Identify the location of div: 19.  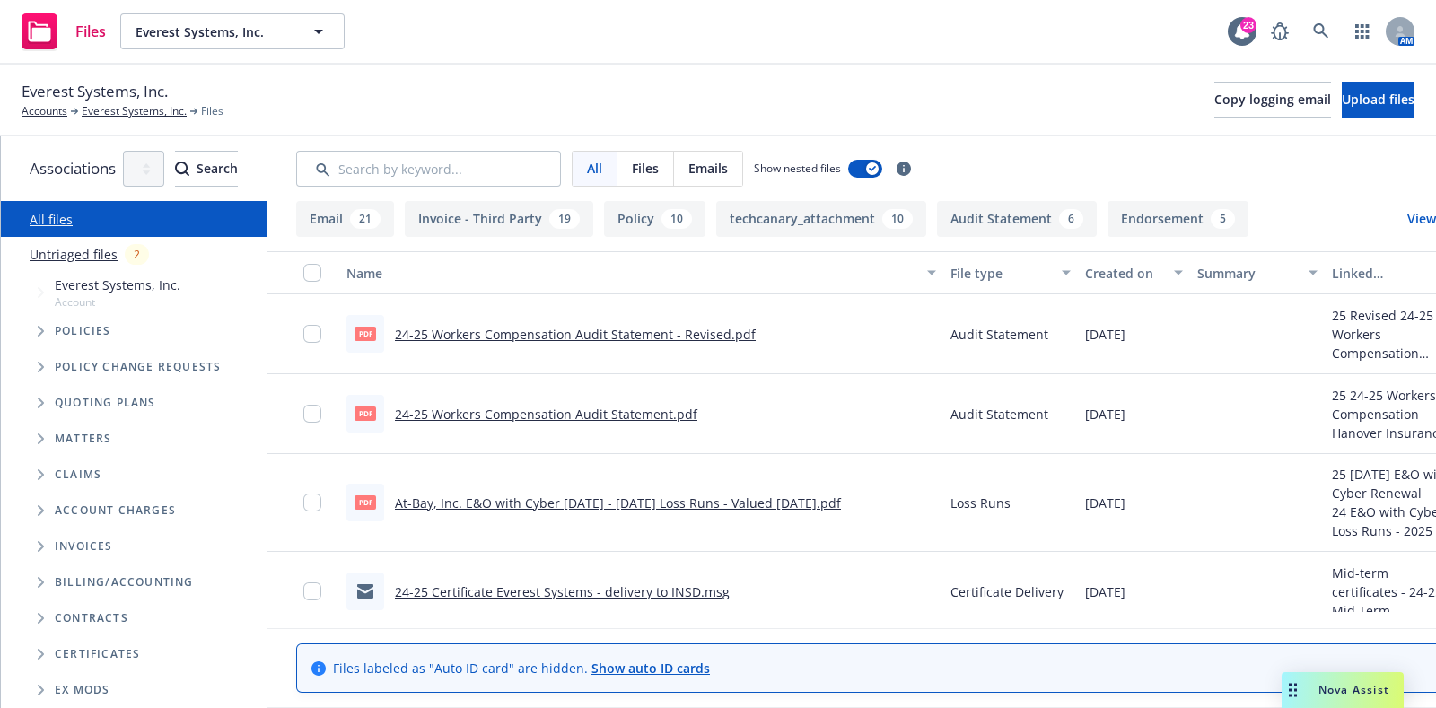
(565, 219).